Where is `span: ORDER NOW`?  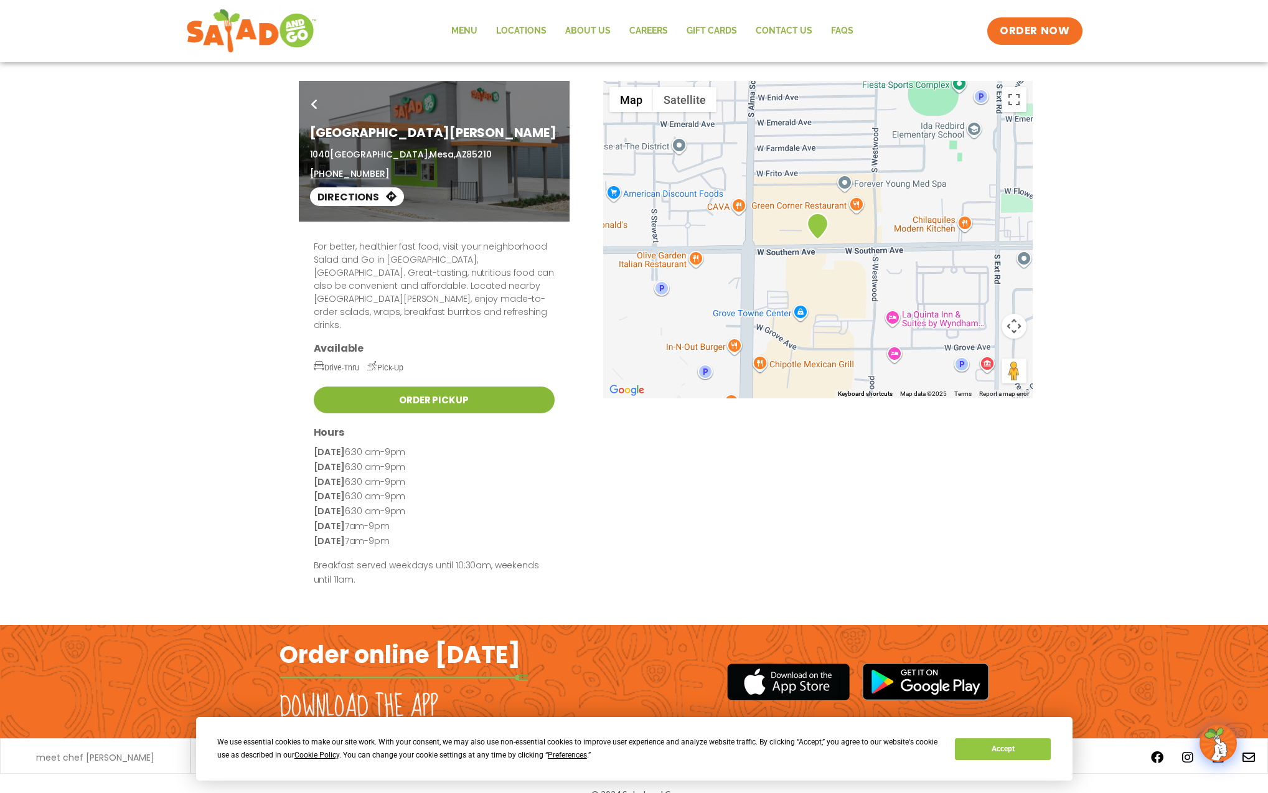 span: ORDER NOW is located at coordinates (1035, 31).